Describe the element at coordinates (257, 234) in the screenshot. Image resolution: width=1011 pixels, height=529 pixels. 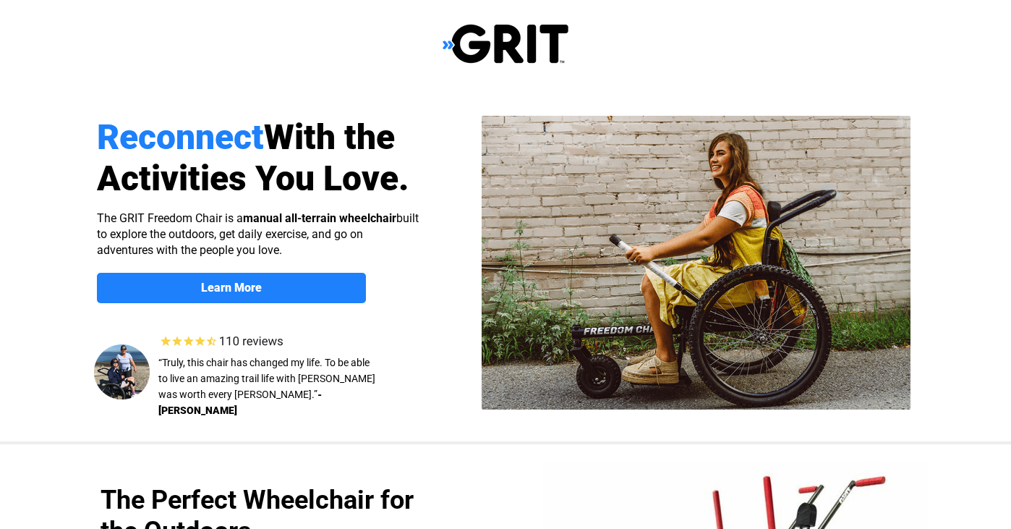
I see `span: The GRIT Freedom Chair is a built to explore the outdoors, get daily exercise, and go on adventur...` at that location.